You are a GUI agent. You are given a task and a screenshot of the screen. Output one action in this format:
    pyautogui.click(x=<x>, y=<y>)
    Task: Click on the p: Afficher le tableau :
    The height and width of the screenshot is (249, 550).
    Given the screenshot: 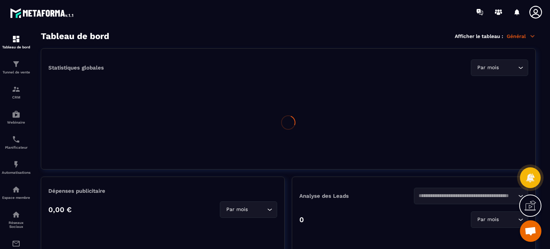 What is the action you would take?
    pyautogui.click(x=478, y=36)
    